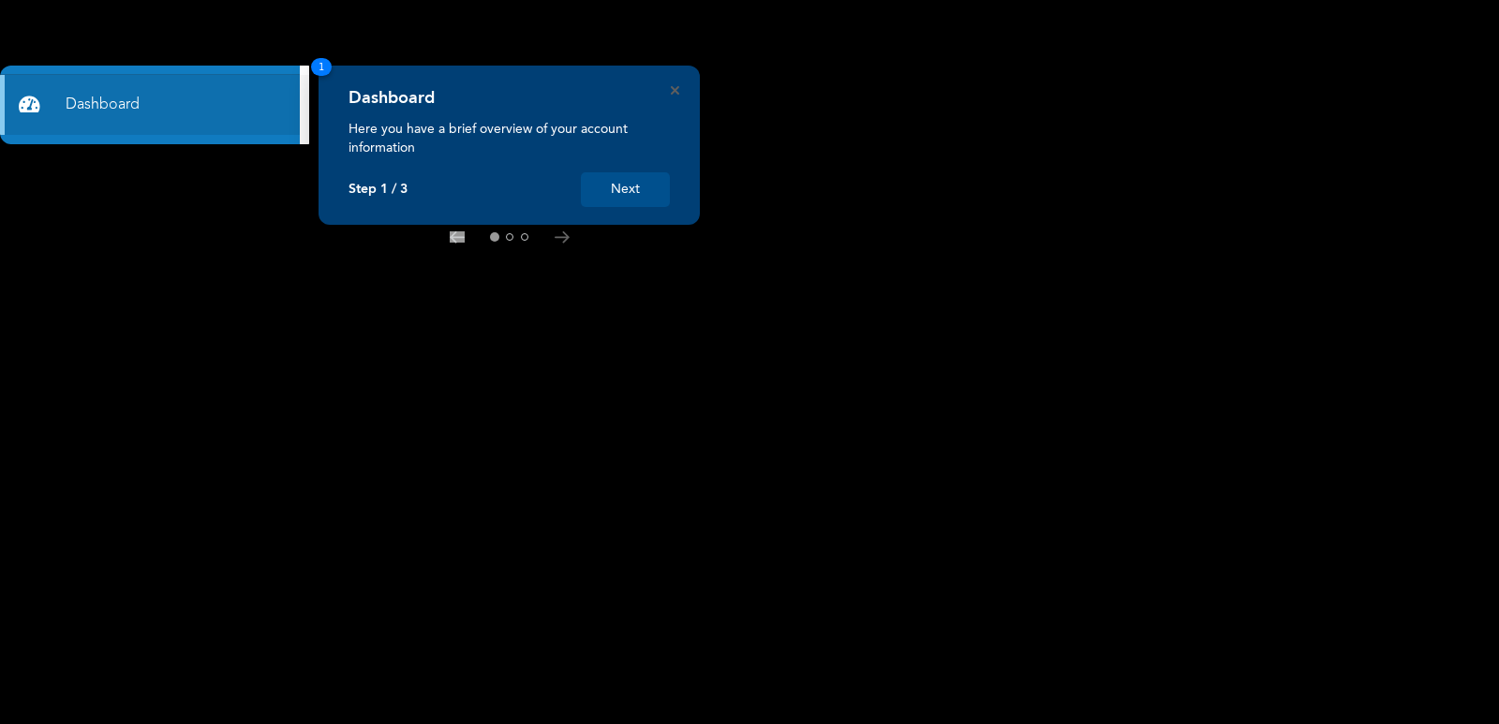 The height and width of the screenshot is (724, 1499). I want to click on p: Here you have a brief overview of your account information, so click(509, 139).